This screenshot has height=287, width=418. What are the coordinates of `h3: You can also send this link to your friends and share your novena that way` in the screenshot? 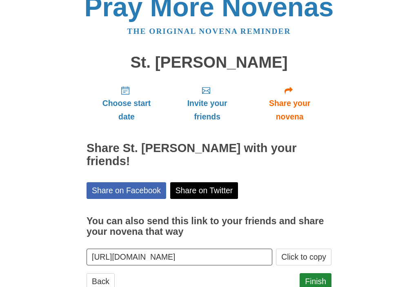 It's located at (209, 226).